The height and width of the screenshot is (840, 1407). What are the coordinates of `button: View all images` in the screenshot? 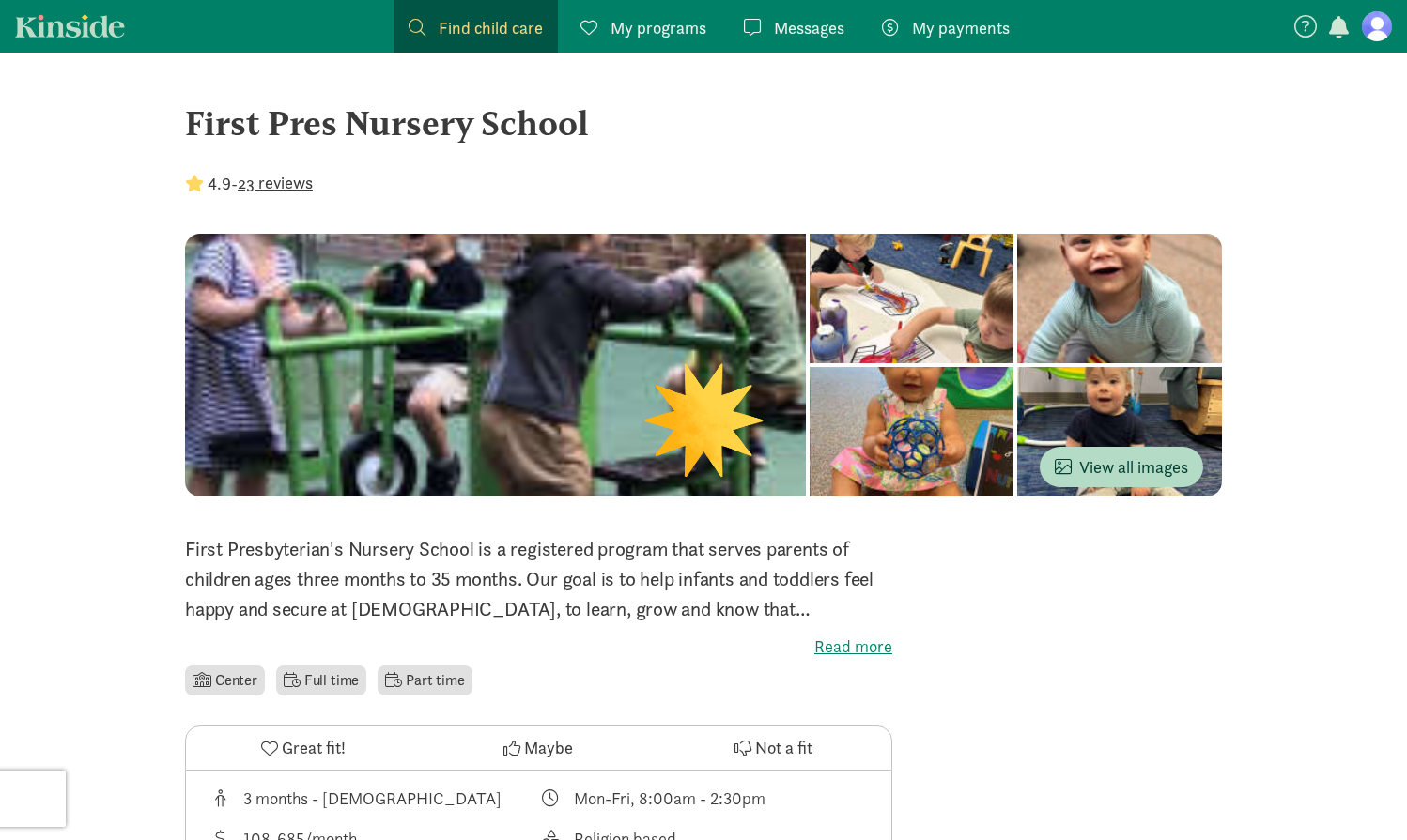 It's located at (1121, 466).